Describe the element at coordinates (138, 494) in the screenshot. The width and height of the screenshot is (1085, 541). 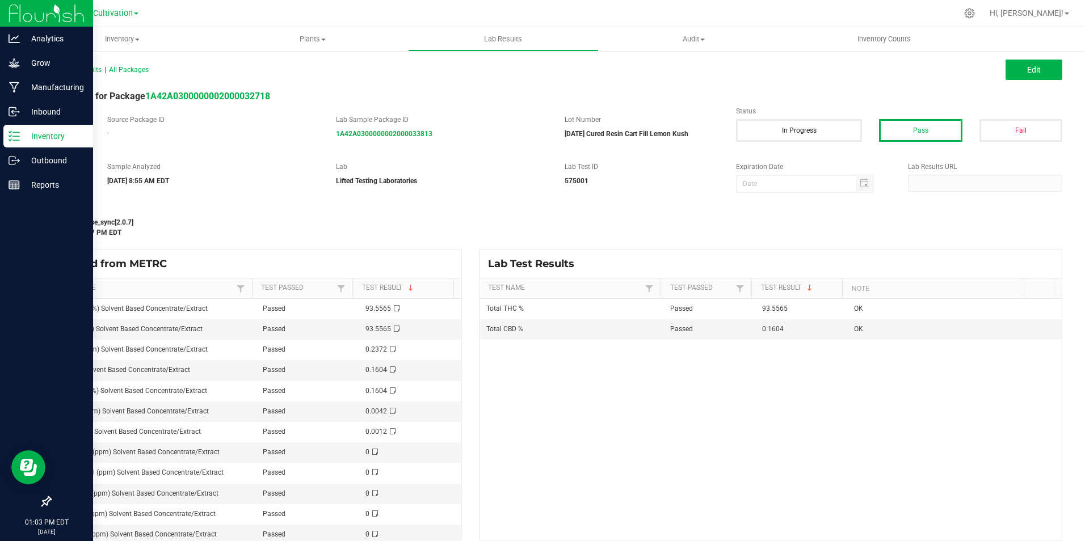
I see `span: Bifenazate (ppm) Solvent Based Concentrate/Extract` at that location.